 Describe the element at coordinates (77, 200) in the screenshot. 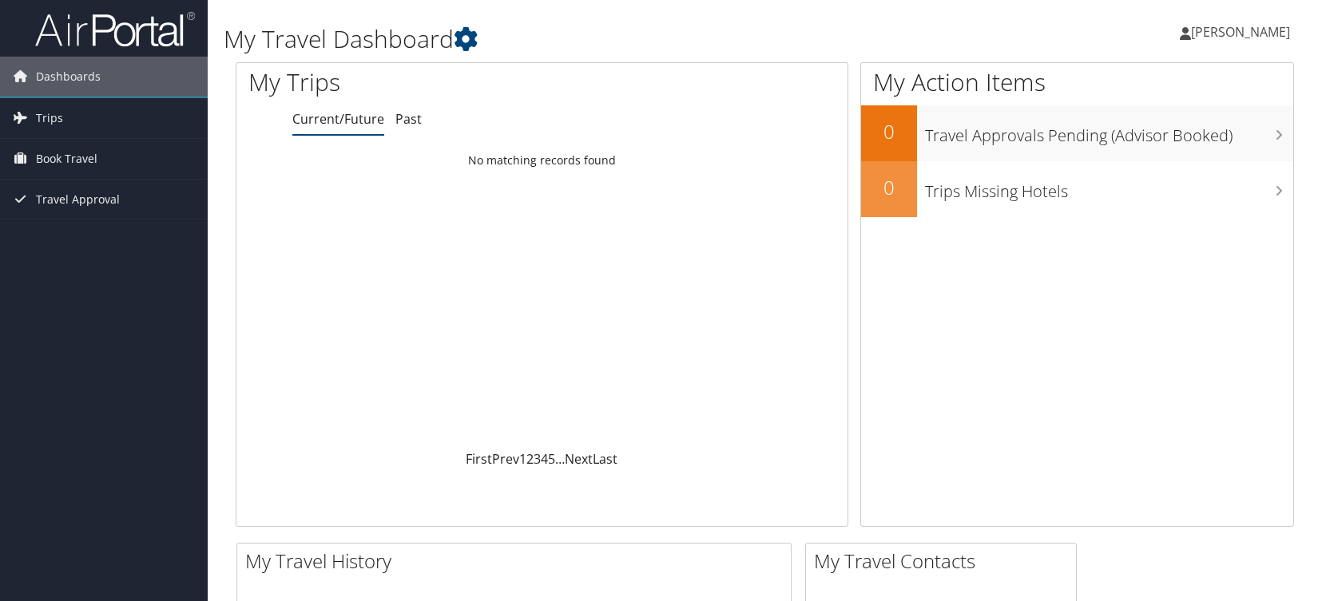

I see `span: Travel Approval` at that location.